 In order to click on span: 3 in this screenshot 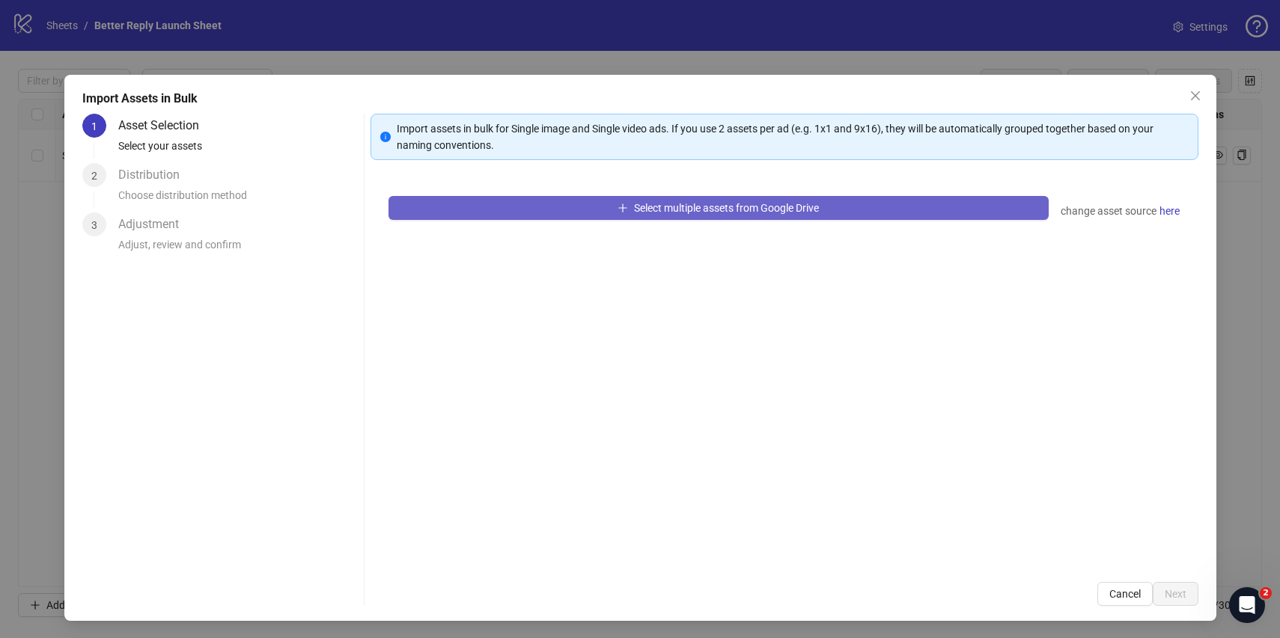, I will do `click(94, 225)`.